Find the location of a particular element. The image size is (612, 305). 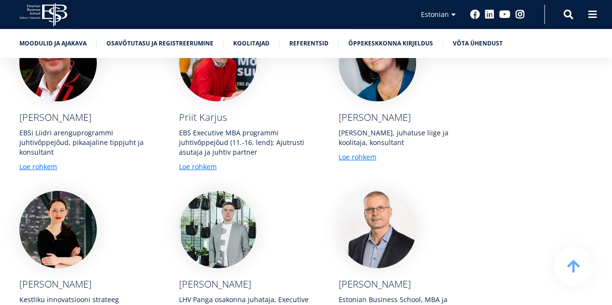

img: Jari Kukkonen foto is located at coordinates (377, 230).